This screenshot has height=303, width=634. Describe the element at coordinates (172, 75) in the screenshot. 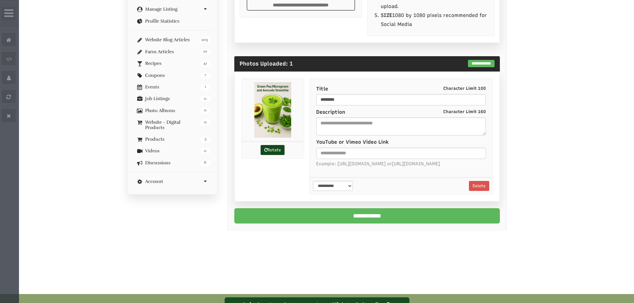

I see `a: 7 Coupons` at that location.